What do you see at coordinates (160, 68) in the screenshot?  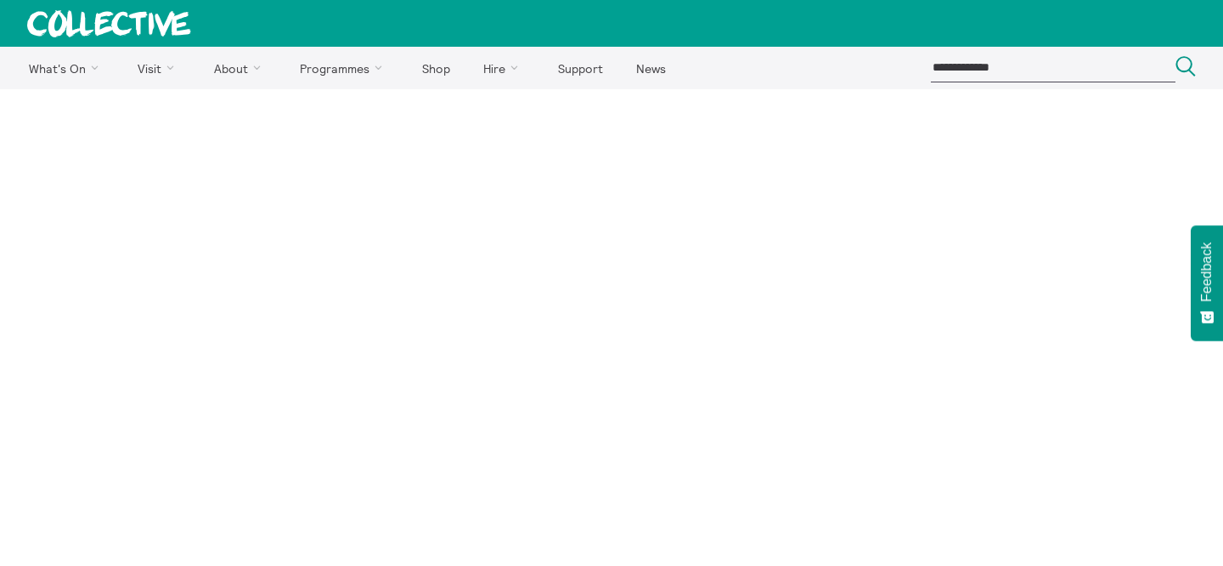 I see `a: Visit` at bounding box center [160, 68].